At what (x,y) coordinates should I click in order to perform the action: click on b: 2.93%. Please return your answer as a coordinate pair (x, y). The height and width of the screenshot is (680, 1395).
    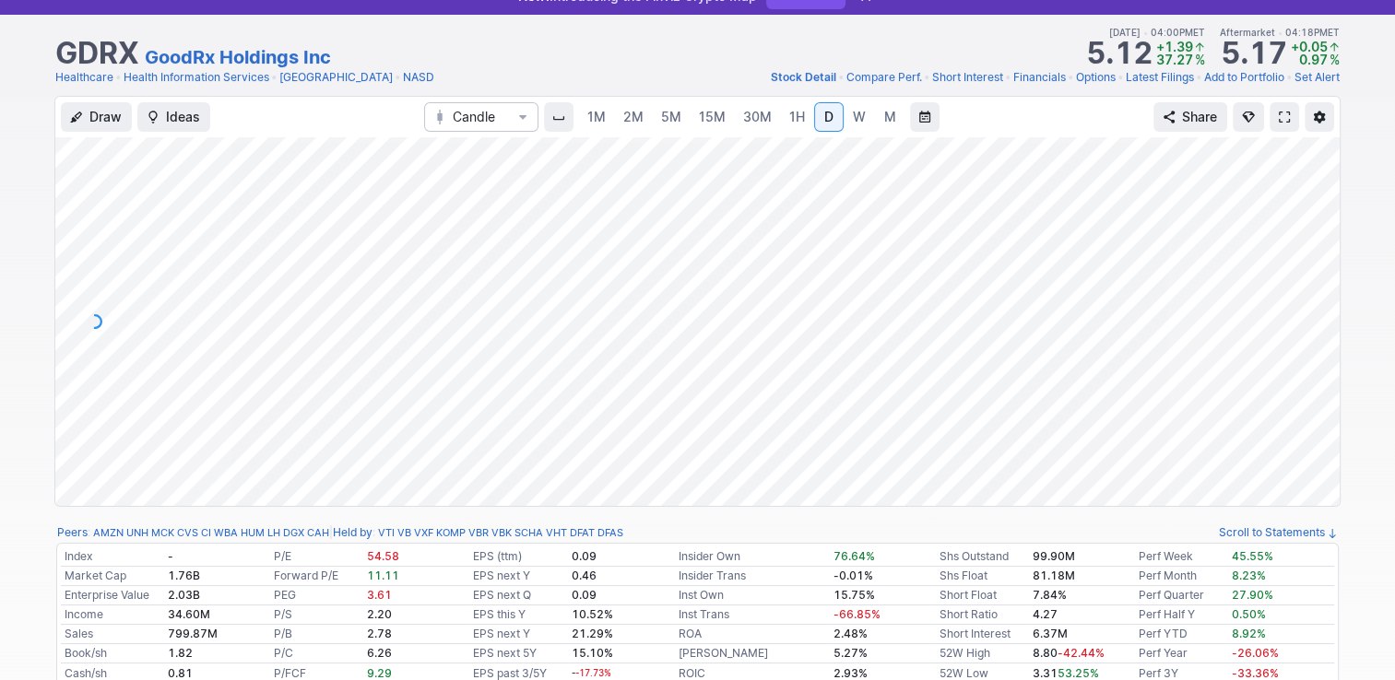
    Looking at the image, I should click on (850, 673).